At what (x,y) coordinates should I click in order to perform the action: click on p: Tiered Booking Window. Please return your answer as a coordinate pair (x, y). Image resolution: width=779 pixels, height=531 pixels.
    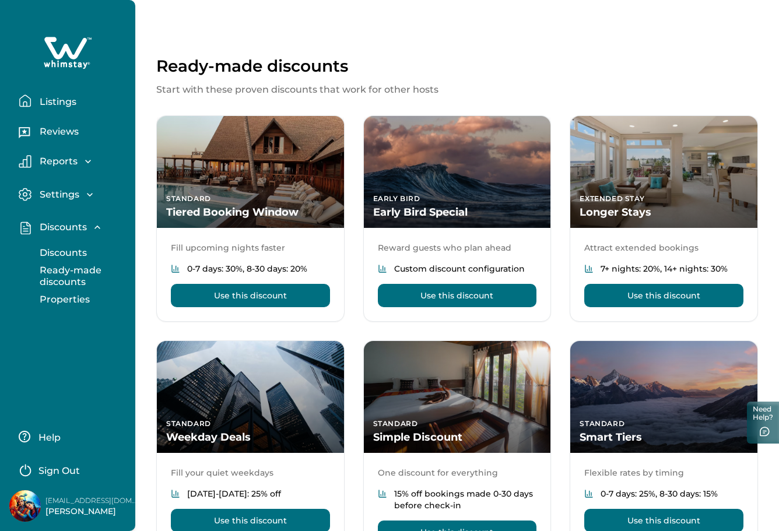
    Looking at the image, I should click on (250, 212).